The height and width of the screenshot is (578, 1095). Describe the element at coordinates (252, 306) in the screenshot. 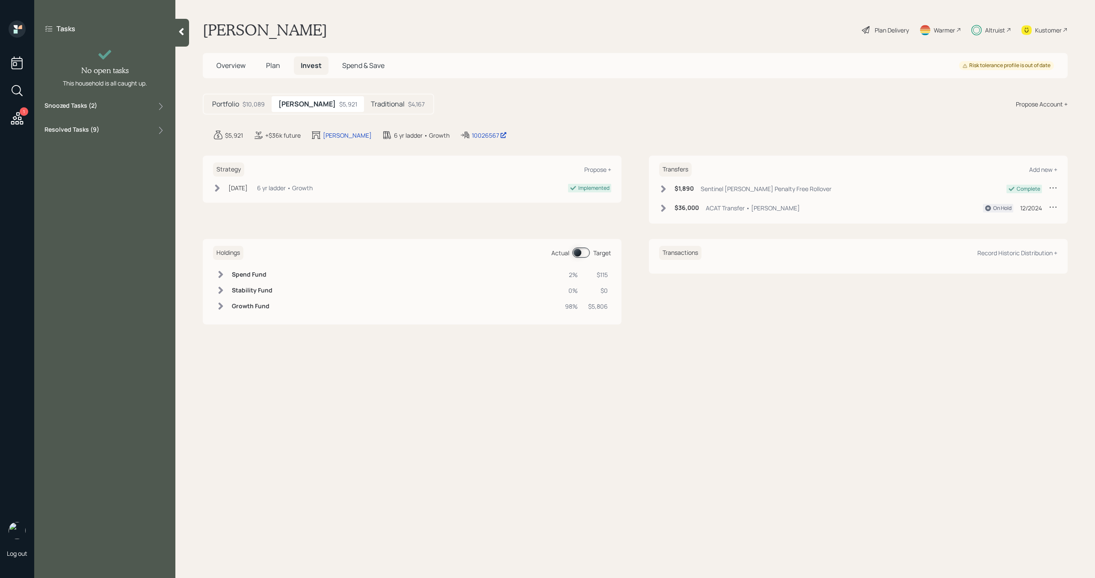

I see `h6: Growth Fund` at that location.